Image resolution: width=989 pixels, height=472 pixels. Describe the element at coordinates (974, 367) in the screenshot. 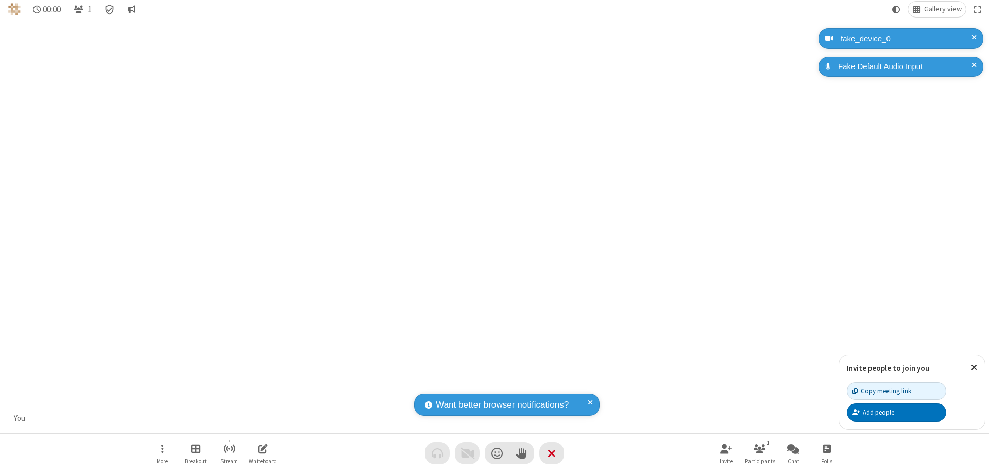

I see `button: Close popover` at that location.